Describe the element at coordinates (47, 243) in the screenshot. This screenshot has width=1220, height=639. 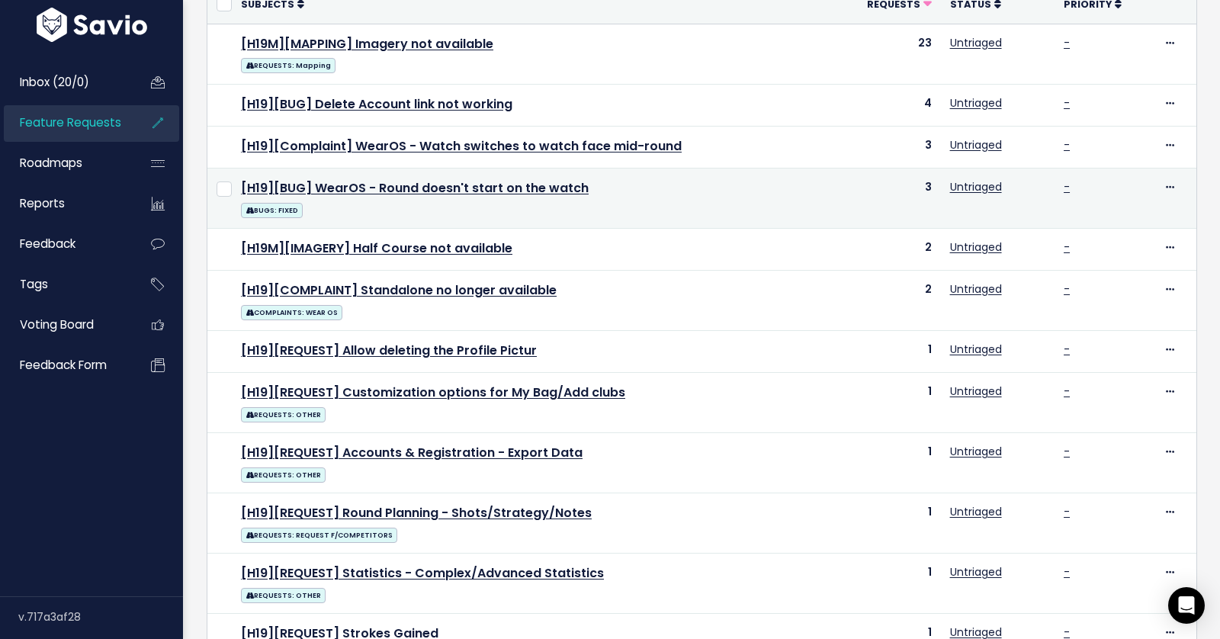
I see `span: Feedback` at that location.